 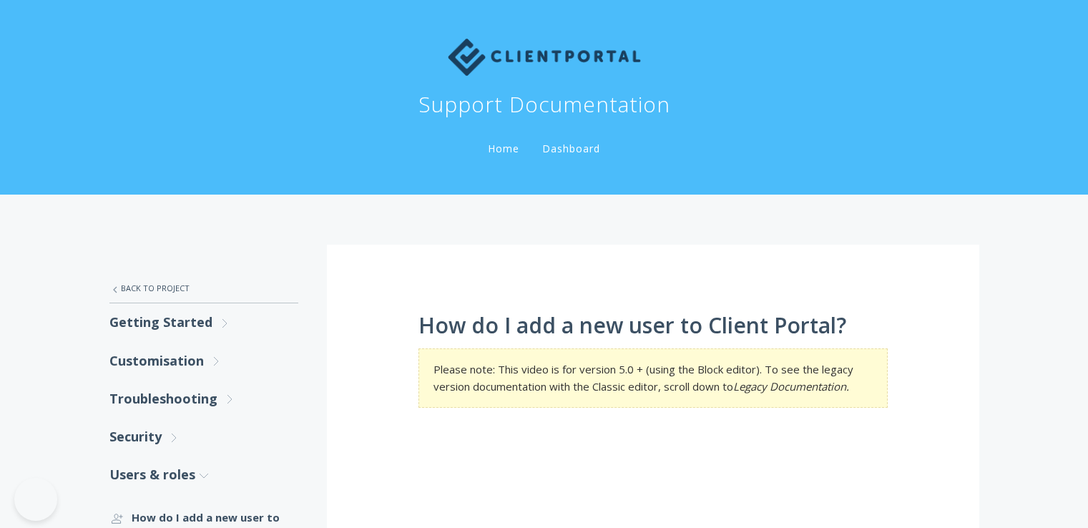 I want to click on section: Please note: This video is for version 5.0 + (using the Block editor). To see the legacy version ..., so click(x=653, y=378).